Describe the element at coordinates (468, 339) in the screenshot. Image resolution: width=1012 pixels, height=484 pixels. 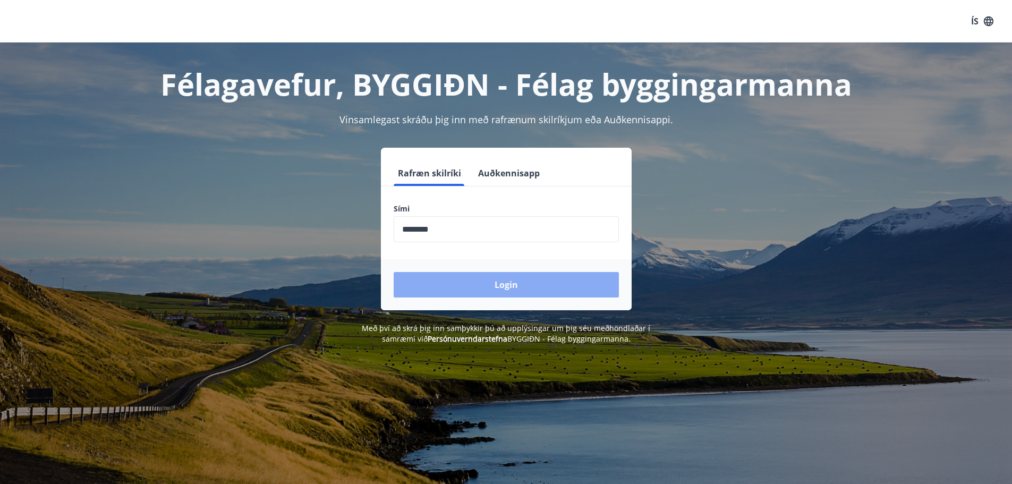
I see `a: Persónuverndarstefna` at that location.